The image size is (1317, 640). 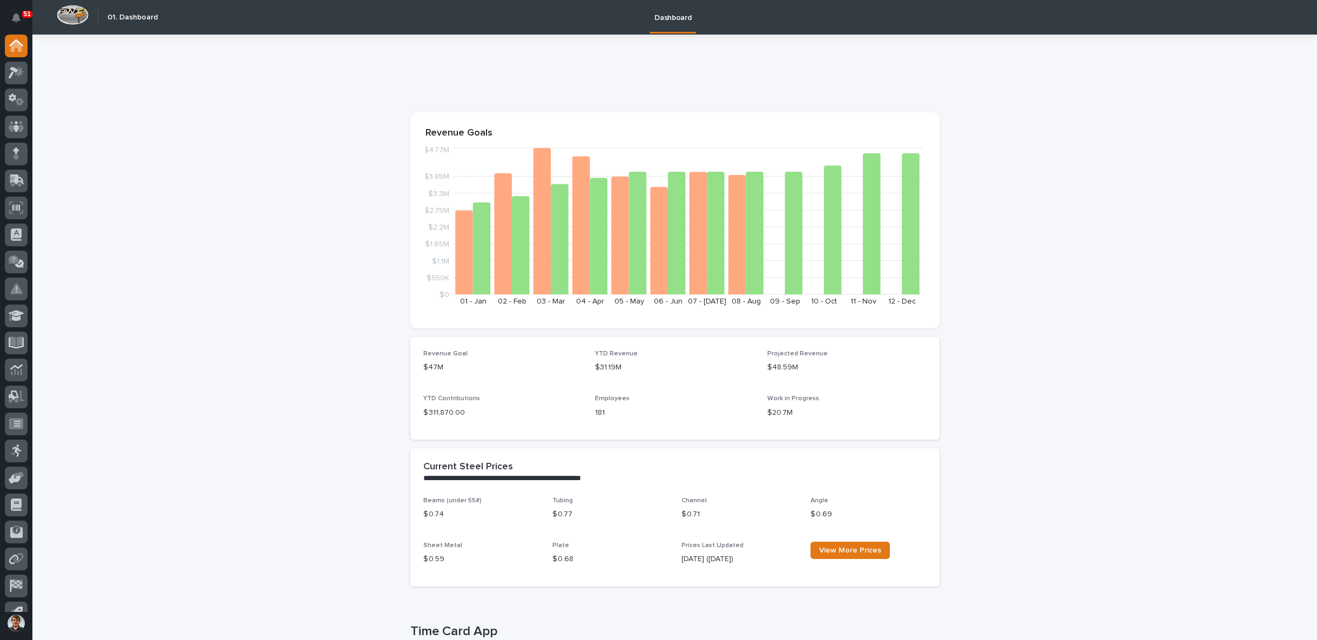 What do you see at coordinates (797, 354) in the screenshot?
I see `span: Projected Revenue` at bounding box center [797, 354].